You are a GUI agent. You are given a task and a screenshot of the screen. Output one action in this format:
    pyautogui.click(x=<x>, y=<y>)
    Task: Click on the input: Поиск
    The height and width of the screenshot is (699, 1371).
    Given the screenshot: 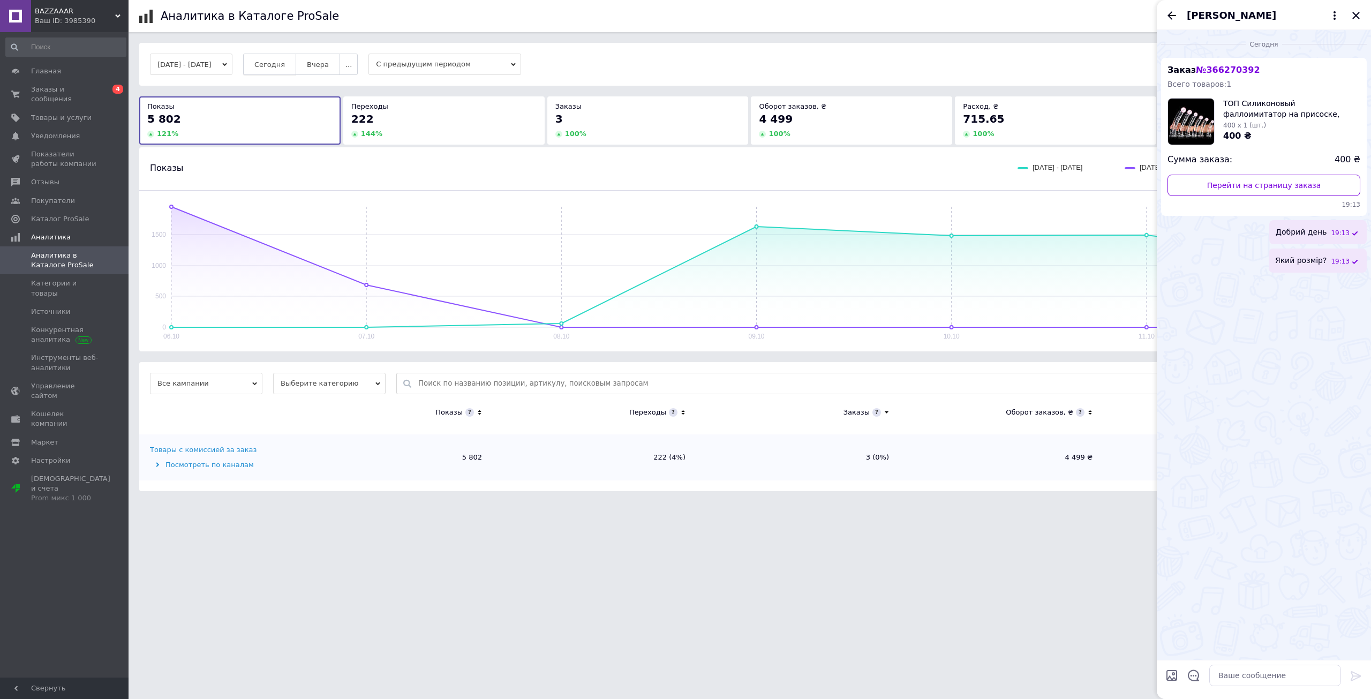 What is the action you would take?
    pyautogui.click(x=66, y=47)
    